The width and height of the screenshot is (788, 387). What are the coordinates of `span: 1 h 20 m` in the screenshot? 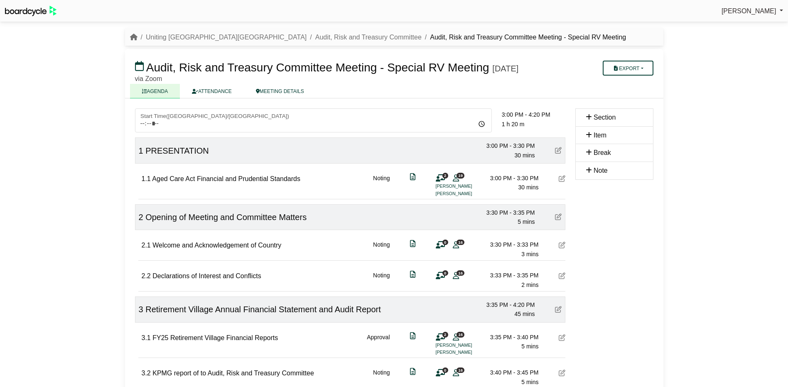 It's located at (513, 124).